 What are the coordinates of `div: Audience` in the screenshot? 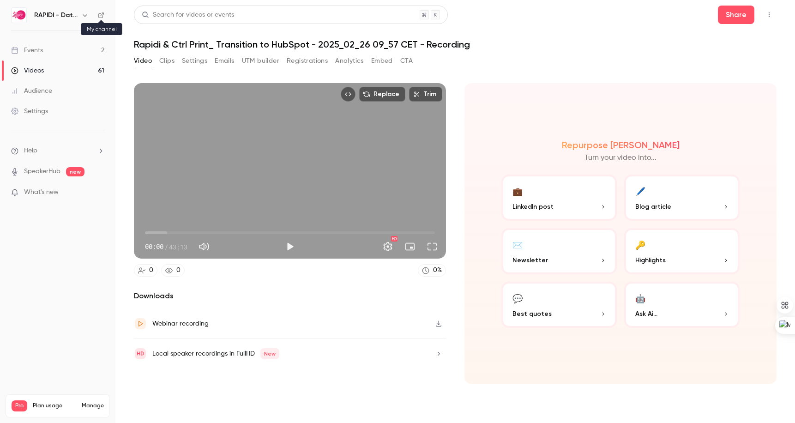 It's located at (31, 91).